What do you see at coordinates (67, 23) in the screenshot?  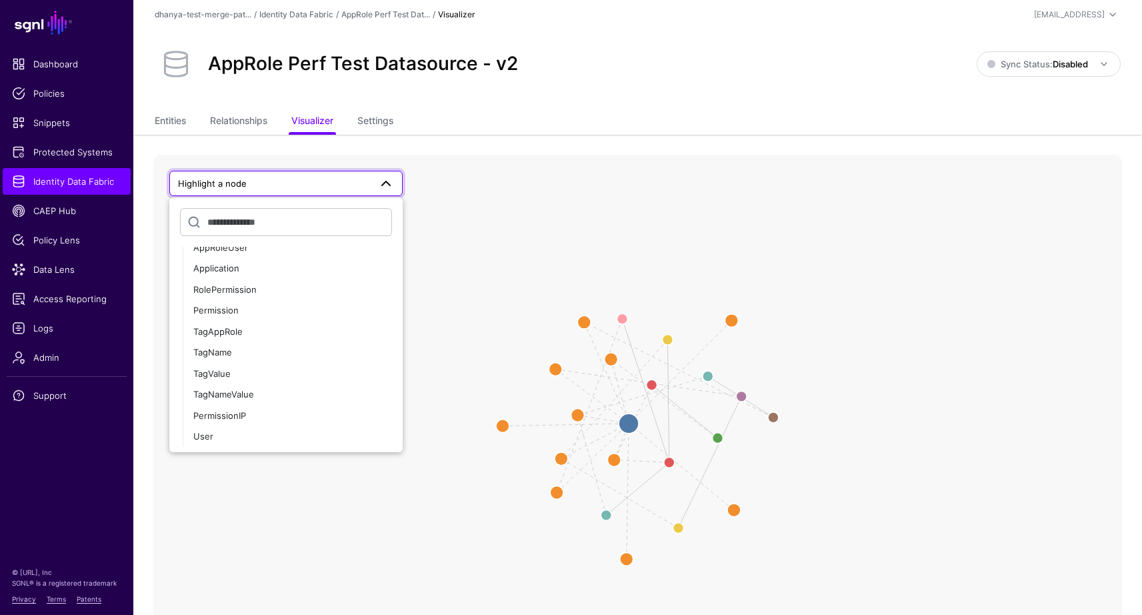 I see `a: SGNL` at bounding box center [67, 23].